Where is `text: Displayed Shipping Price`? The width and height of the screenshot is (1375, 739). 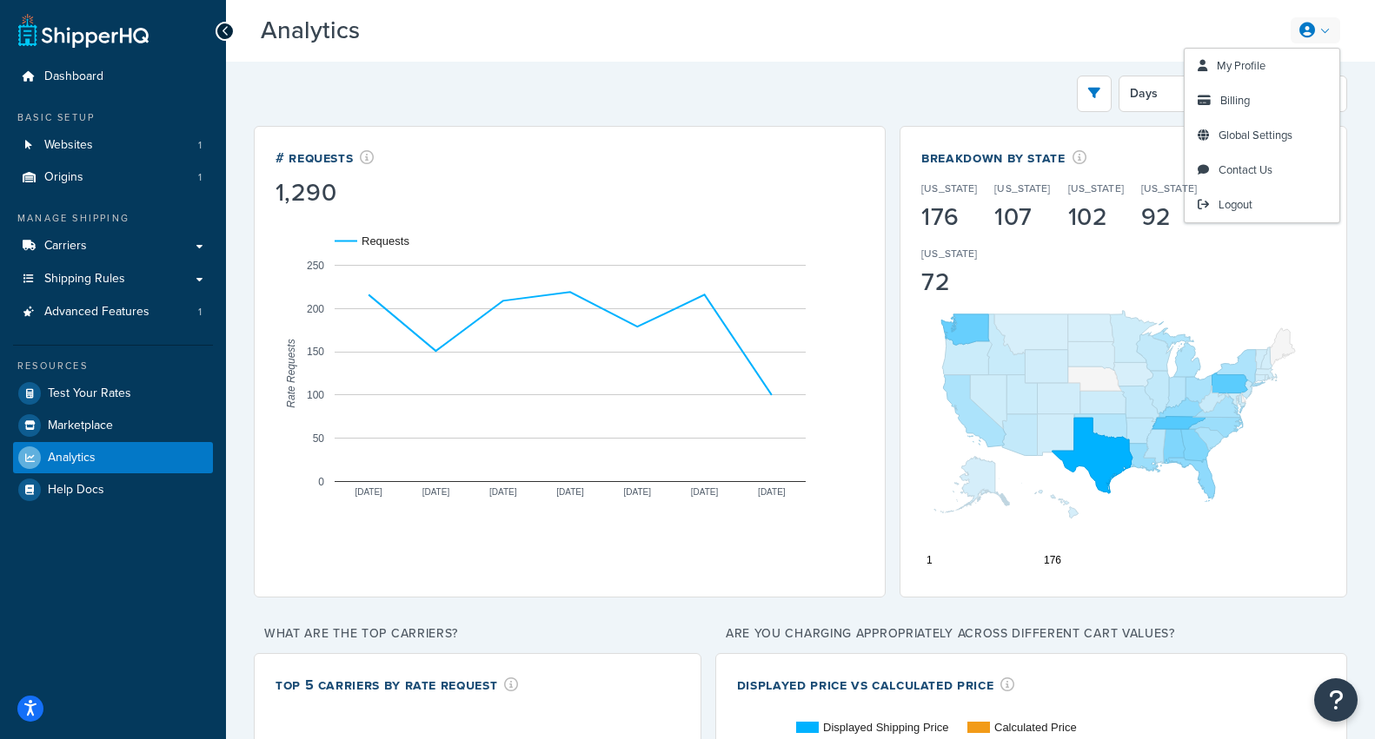 text: Displayed Shipping Price is located at coordinates (885, 727).